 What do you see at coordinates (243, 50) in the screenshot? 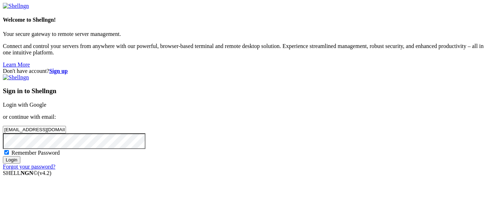
I see `p: Connect and control your servers from anywhere with our powerful, browser-based terminal and remo...` at bounding box center [243, 50].